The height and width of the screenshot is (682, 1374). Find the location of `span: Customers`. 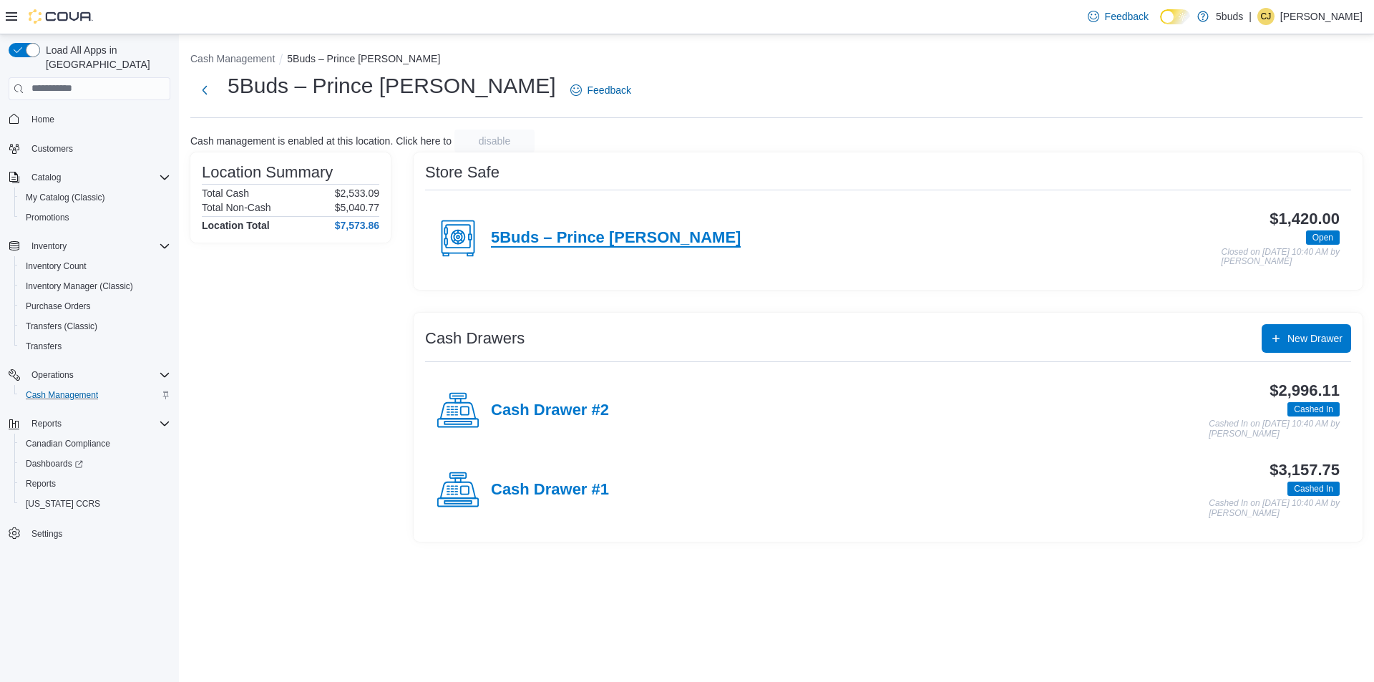

span: Customers is located at coordinates (52, 149).